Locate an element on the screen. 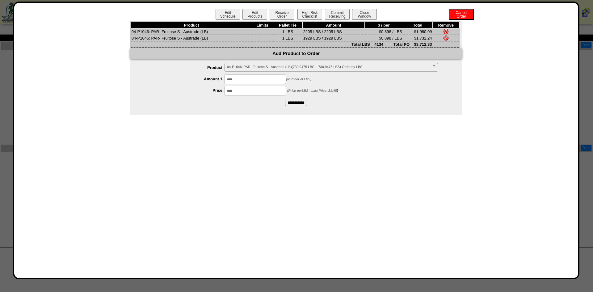 Image resolution: width=593 pixels, height=292 pixels. th: Pallet Tie is located at coordinates (287, 25).